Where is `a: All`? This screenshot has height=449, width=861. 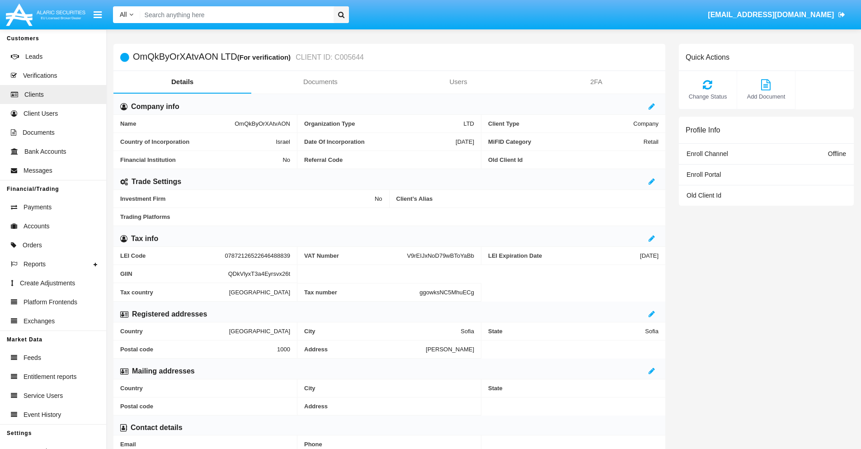 a: All is located at coordinates (127, 14).